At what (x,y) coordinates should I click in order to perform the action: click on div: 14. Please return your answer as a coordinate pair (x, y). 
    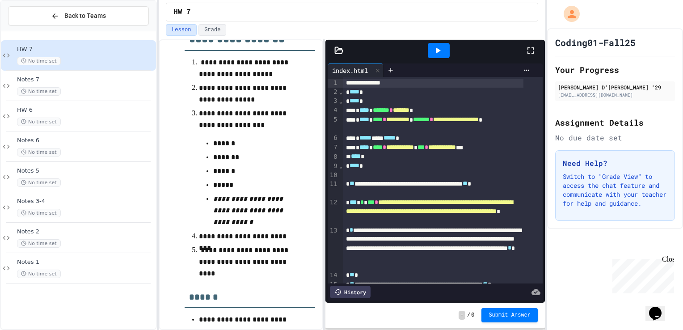
    Looking at the image, I should click on (333, 275).